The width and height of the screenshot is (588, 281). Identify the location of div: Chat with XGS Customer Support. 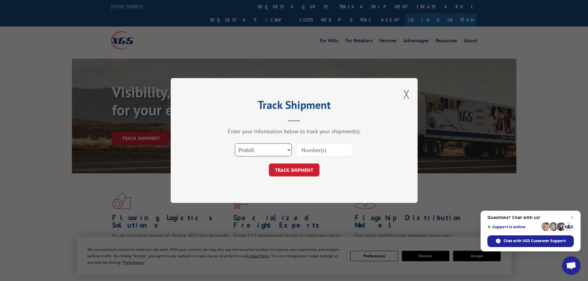
(531, 242).